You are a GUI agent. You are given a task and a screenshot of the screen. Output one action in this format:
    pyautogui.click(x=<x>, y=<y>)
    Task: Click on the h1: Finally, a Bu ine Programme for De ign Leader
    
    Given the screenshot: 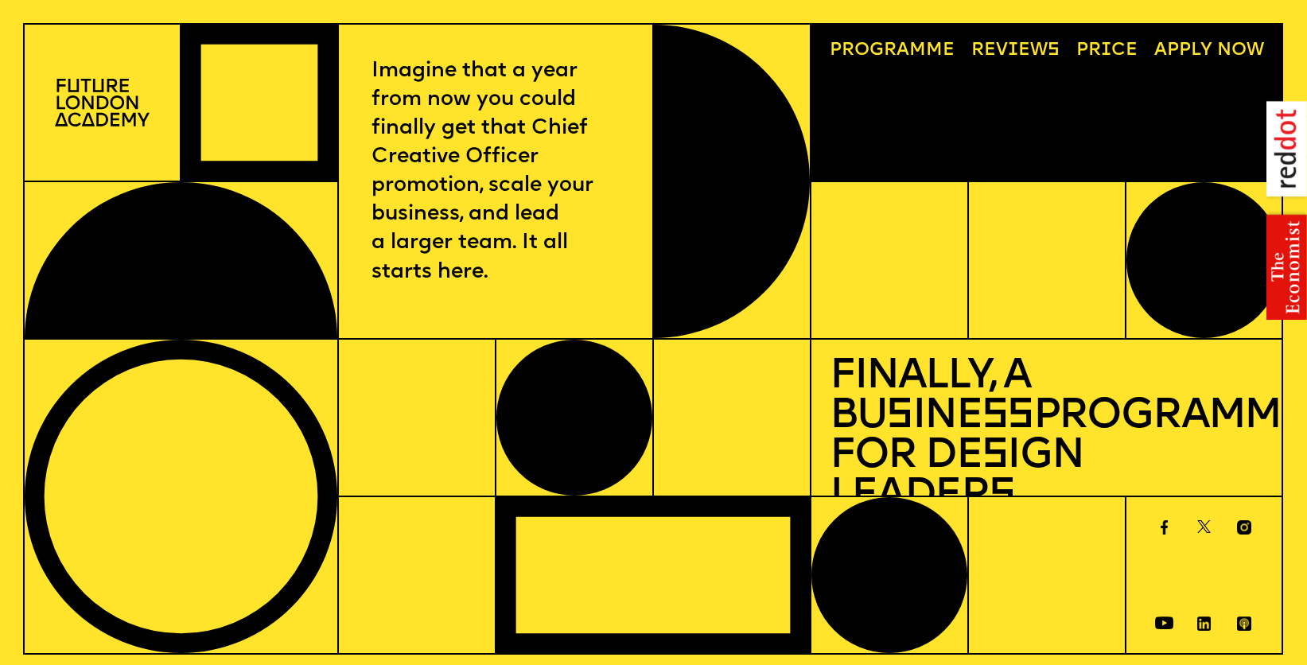 What is the action you would take?
    pyautogui.click(x=1047, y=438)
    